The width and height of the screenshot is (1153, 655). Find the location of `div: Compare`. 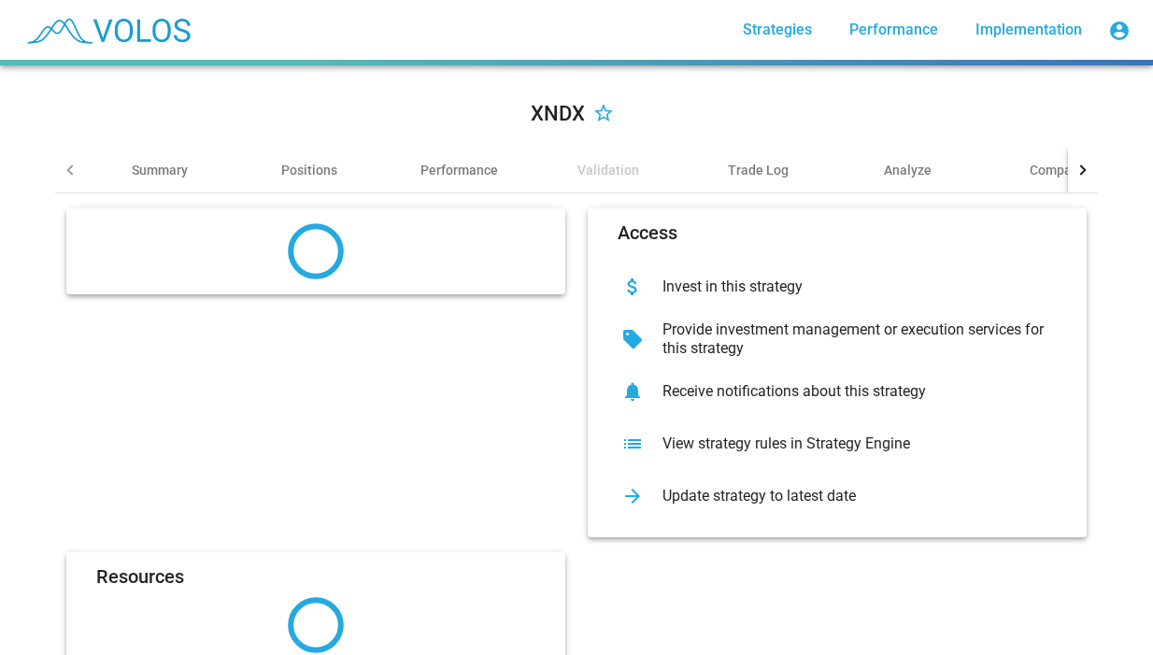

div: Compare is located at coordinates (1057, 170).